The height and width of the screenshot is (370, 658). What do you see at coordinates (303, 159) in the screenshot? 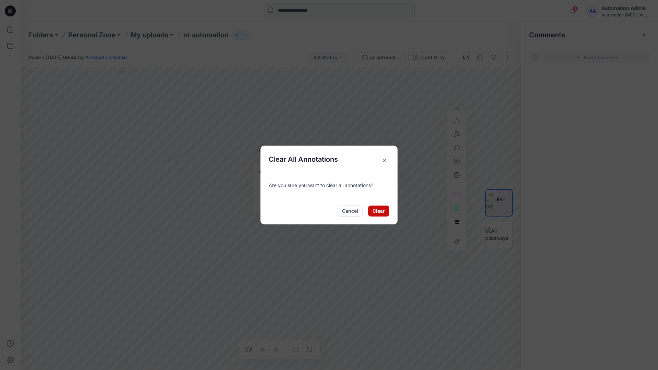
I see `h5: Clear All Annotations` at bounding box center [303, 159].